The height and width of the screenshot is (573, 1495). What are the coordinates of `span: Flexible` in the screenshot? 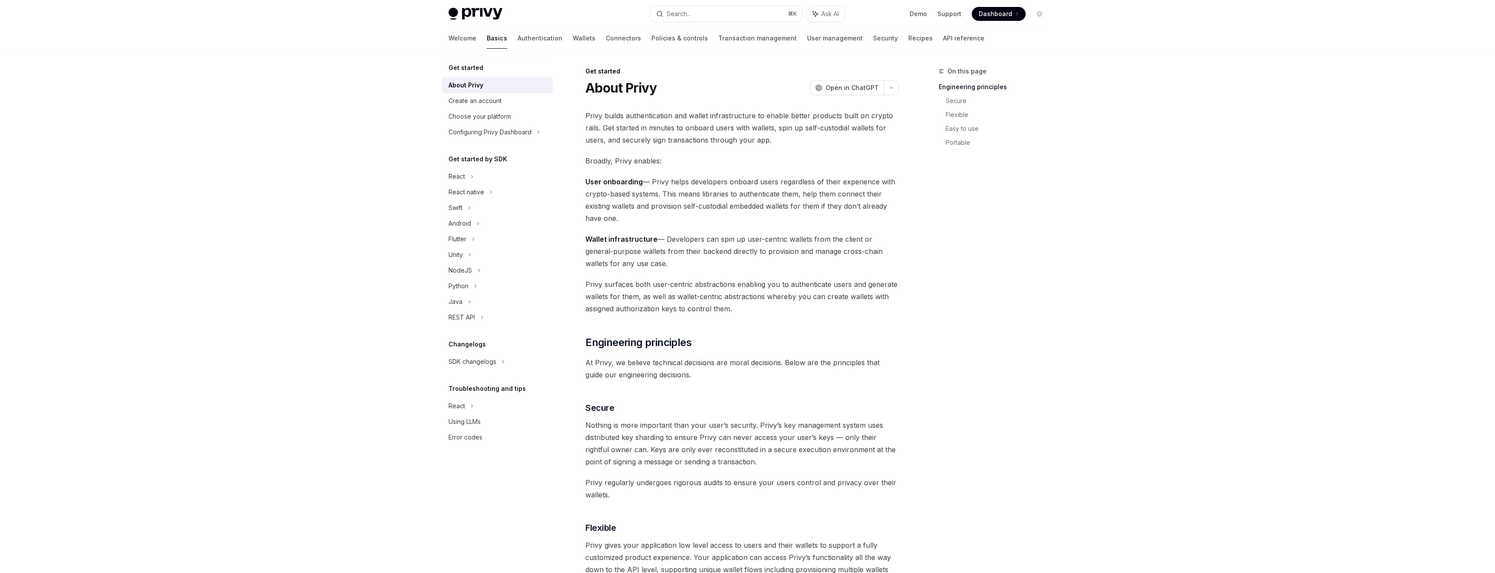 It's located at (601, 528).